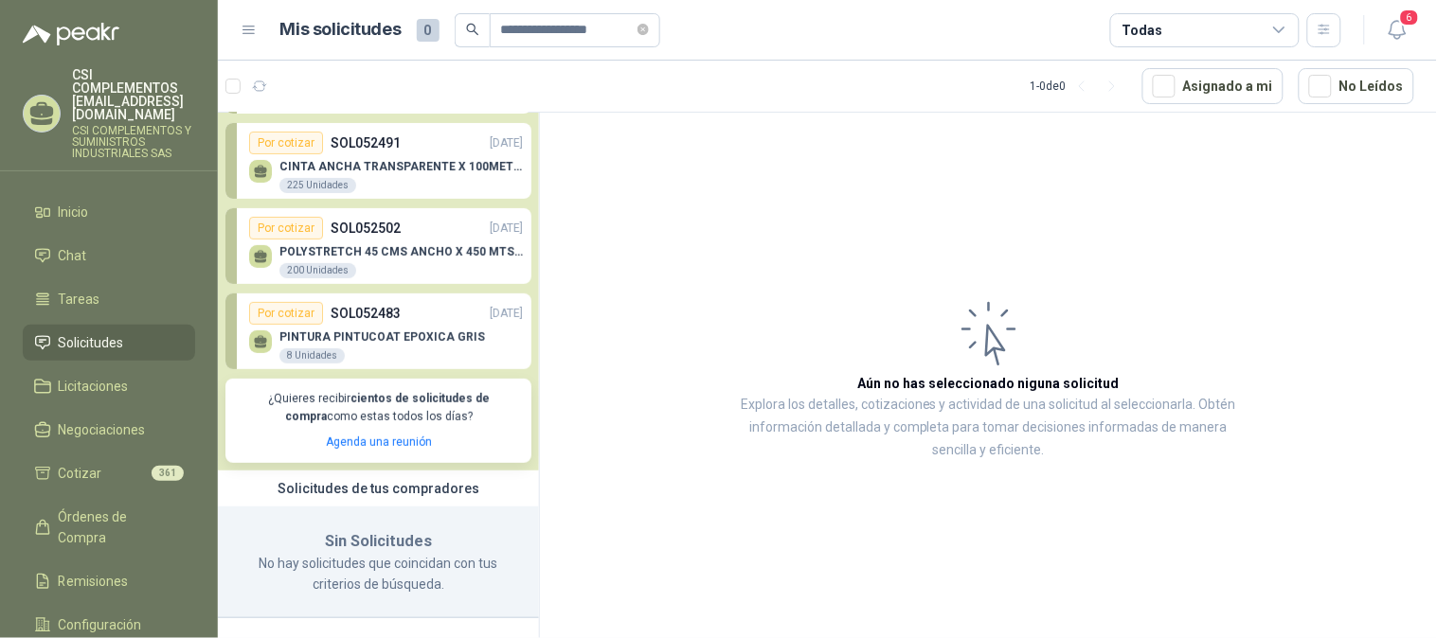 This screenshot has height=638, width=1437. Describe the element at coordinates (168, 474) in the screenshot. I see `span: 361` at that location.